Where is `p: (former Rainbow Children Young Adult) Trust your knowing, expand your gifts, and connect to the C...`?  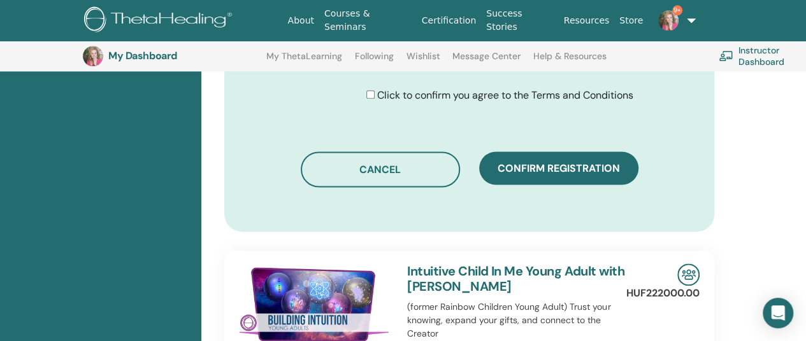 p: (former Rainbow Children Young Adult) Trust your knowing, expand your gifts, and connect to the C... is located at coordinates (520, 320).